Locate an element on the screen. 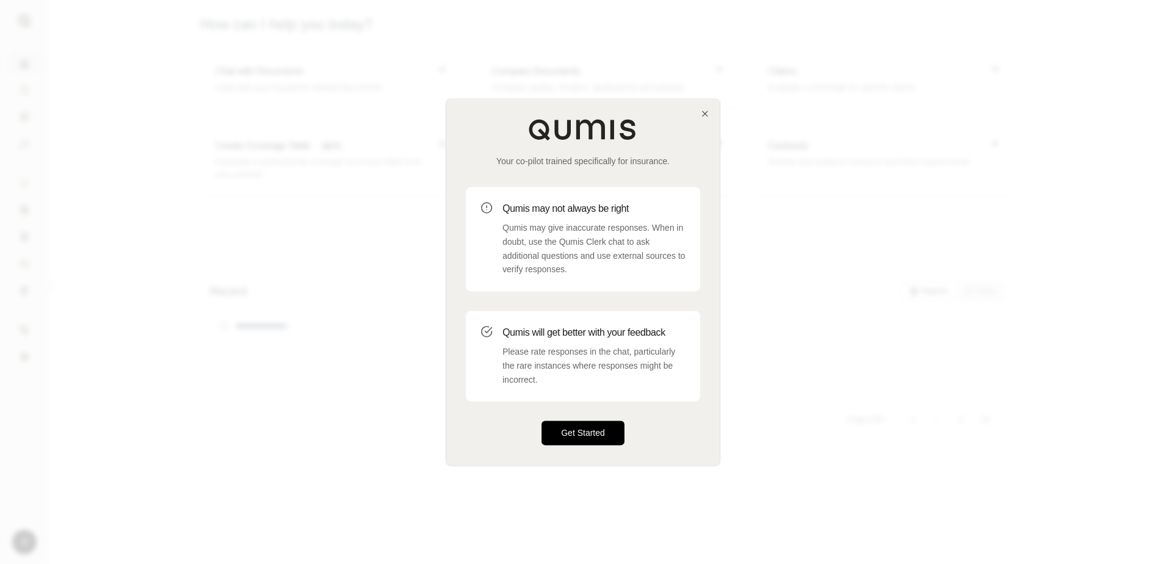  p: Qumis may give inaccurate responses. When in doubt, use the Qumis Clerk chat to ask additional qu... is located at coordinates (594, 248).